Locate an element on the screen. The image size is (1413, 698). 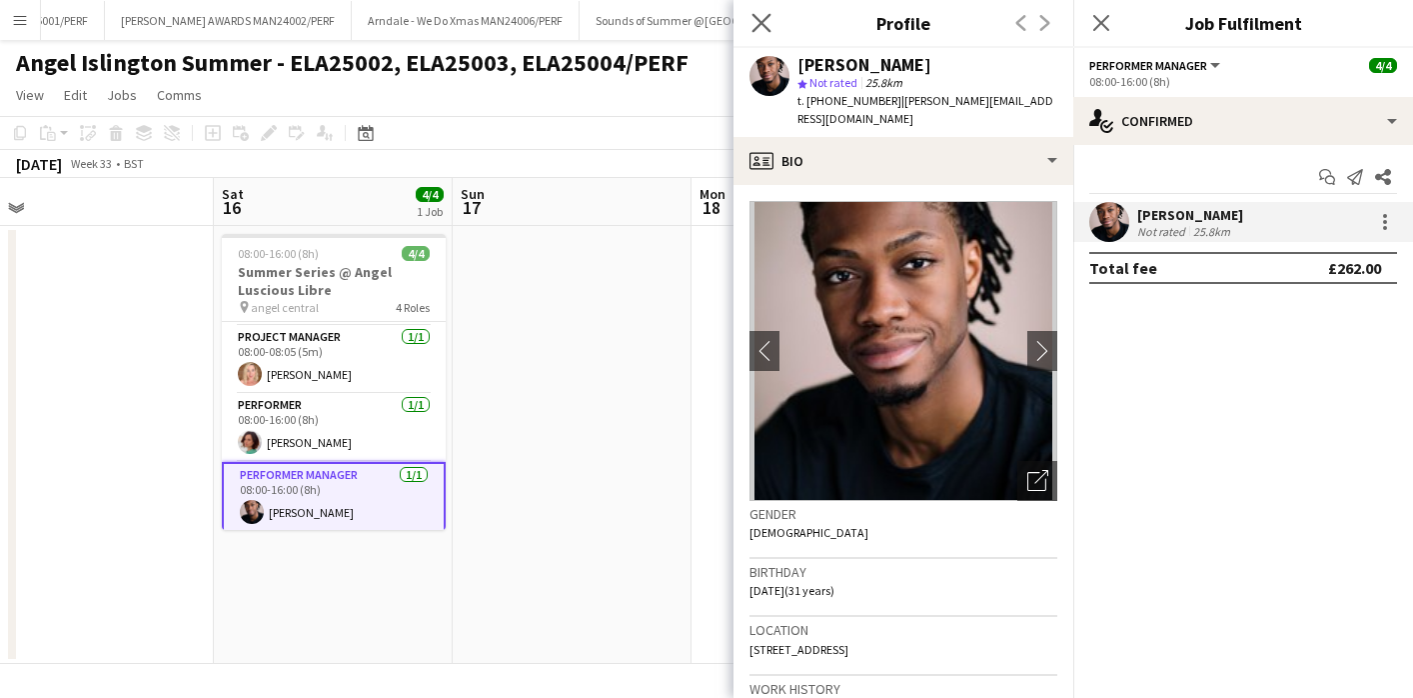
h3: Job Fulfilment is located at coordinates (1244, 23).